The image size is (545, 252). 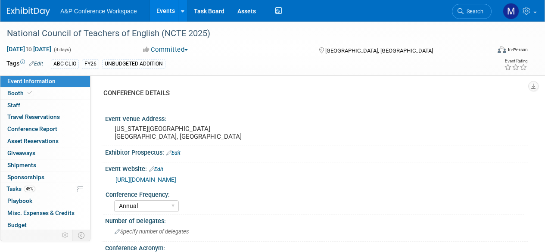 What do you see at coordinates (34, 117) in the screenshot?
I see `span: Travel Reservations` at bounding box center [34, 117].